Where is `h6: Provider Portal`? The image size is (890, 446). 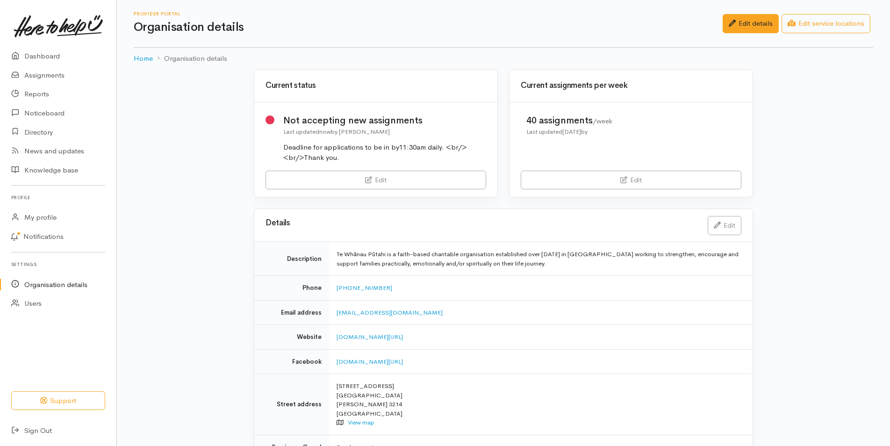
h6: Provider Portal is located at coordinates (428, 14).